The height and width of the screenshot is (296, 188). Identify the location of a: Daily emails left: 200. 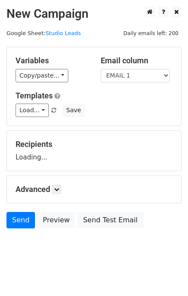
(151, 33).